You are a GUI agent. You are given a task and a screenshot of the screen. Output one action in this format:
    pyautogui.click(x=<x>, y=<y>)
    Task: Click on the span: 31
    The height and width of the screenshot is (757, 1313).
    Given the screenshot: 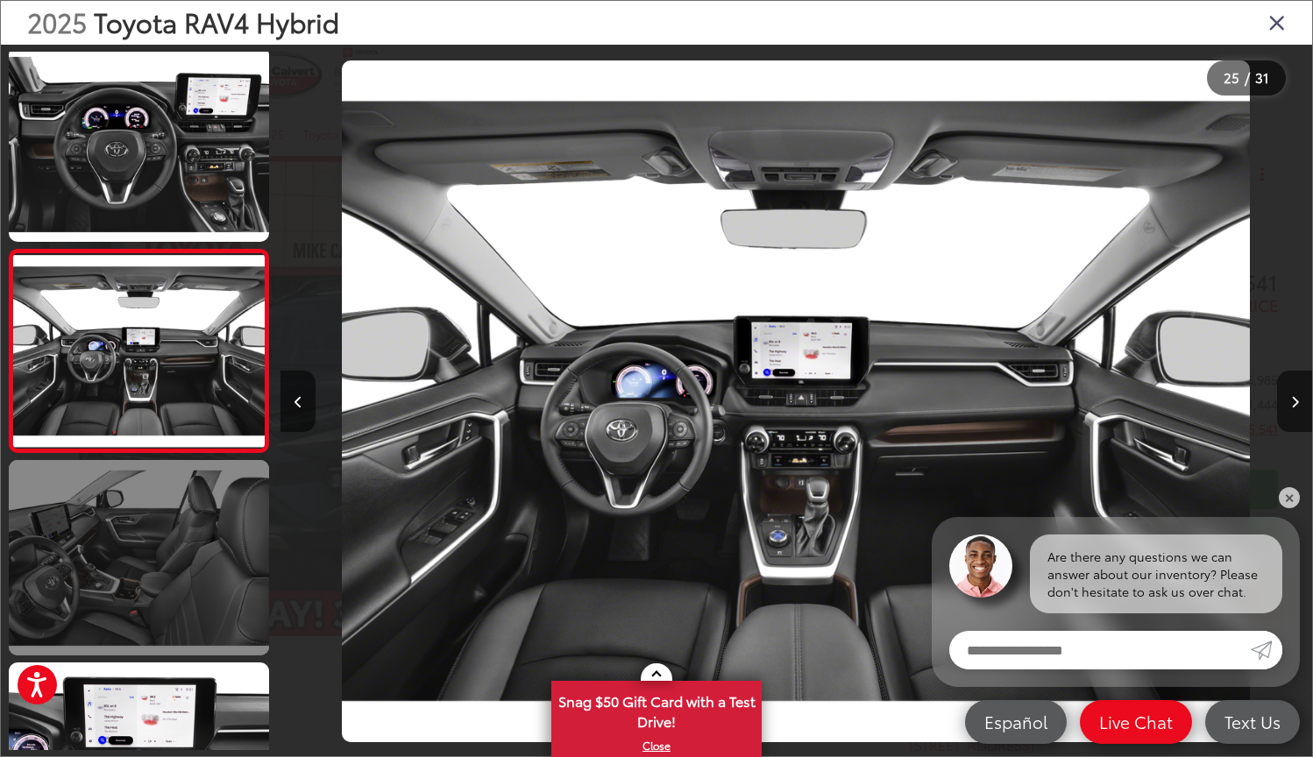 What is the action you would take?
    pyautogui.click(x=1262, y=77)
    